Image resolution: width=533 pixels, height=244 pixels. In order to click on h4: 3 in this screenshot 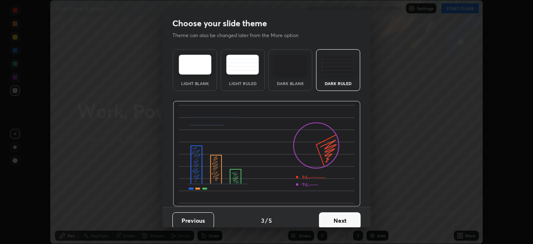, I will do `click(263, 220)`.